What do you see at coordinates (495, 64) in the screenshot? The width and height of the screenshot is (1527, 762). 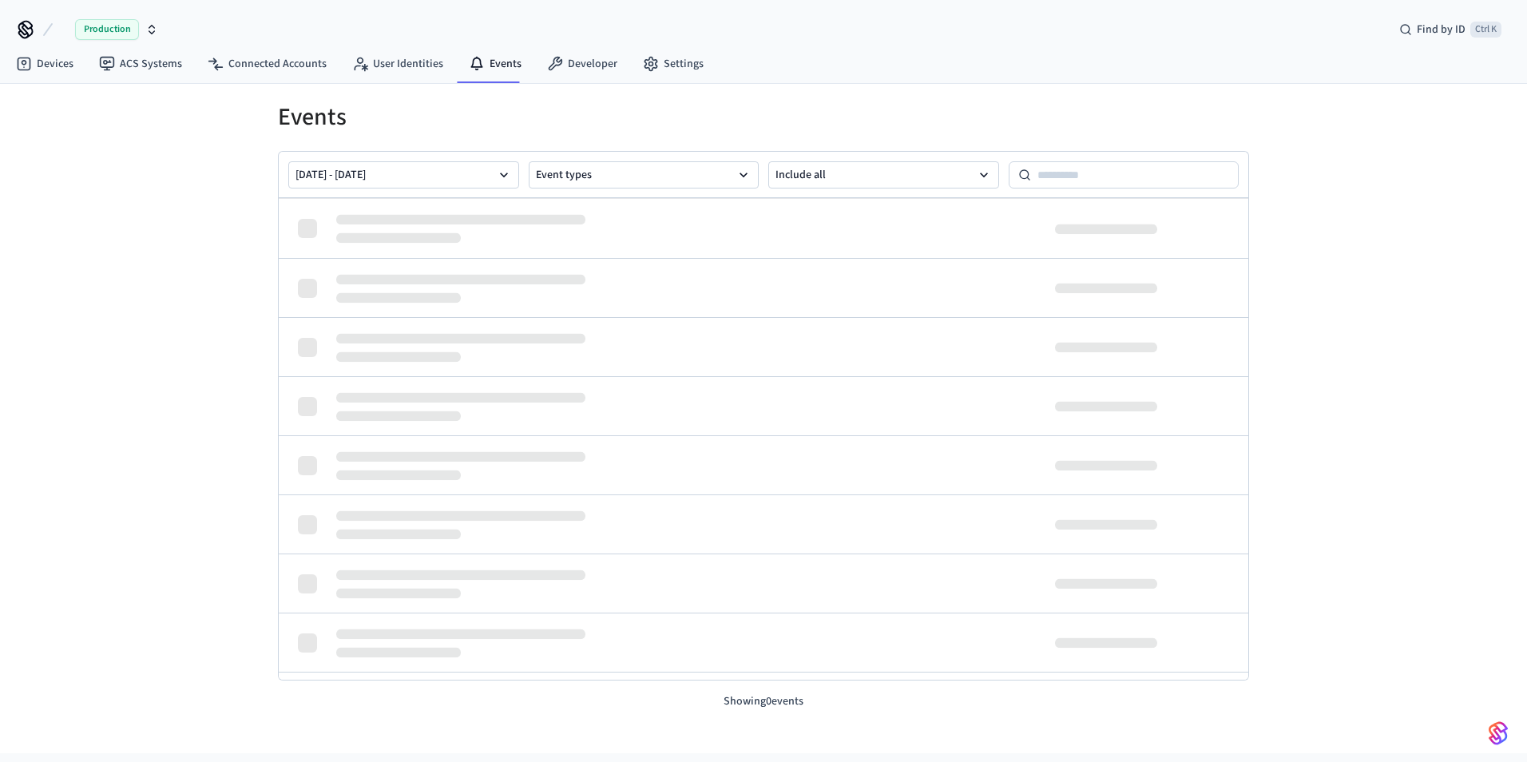 I see `a: Events` at bounding box center [495, 64].